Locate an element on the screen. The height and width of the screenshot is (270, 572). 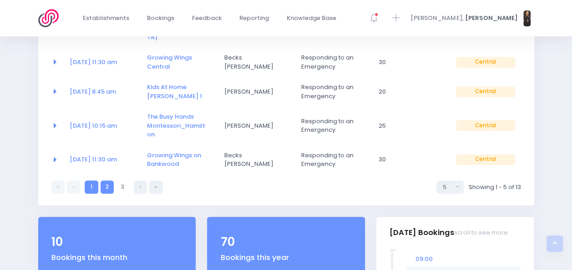
a: 2 is located at coordinates (107, 187).